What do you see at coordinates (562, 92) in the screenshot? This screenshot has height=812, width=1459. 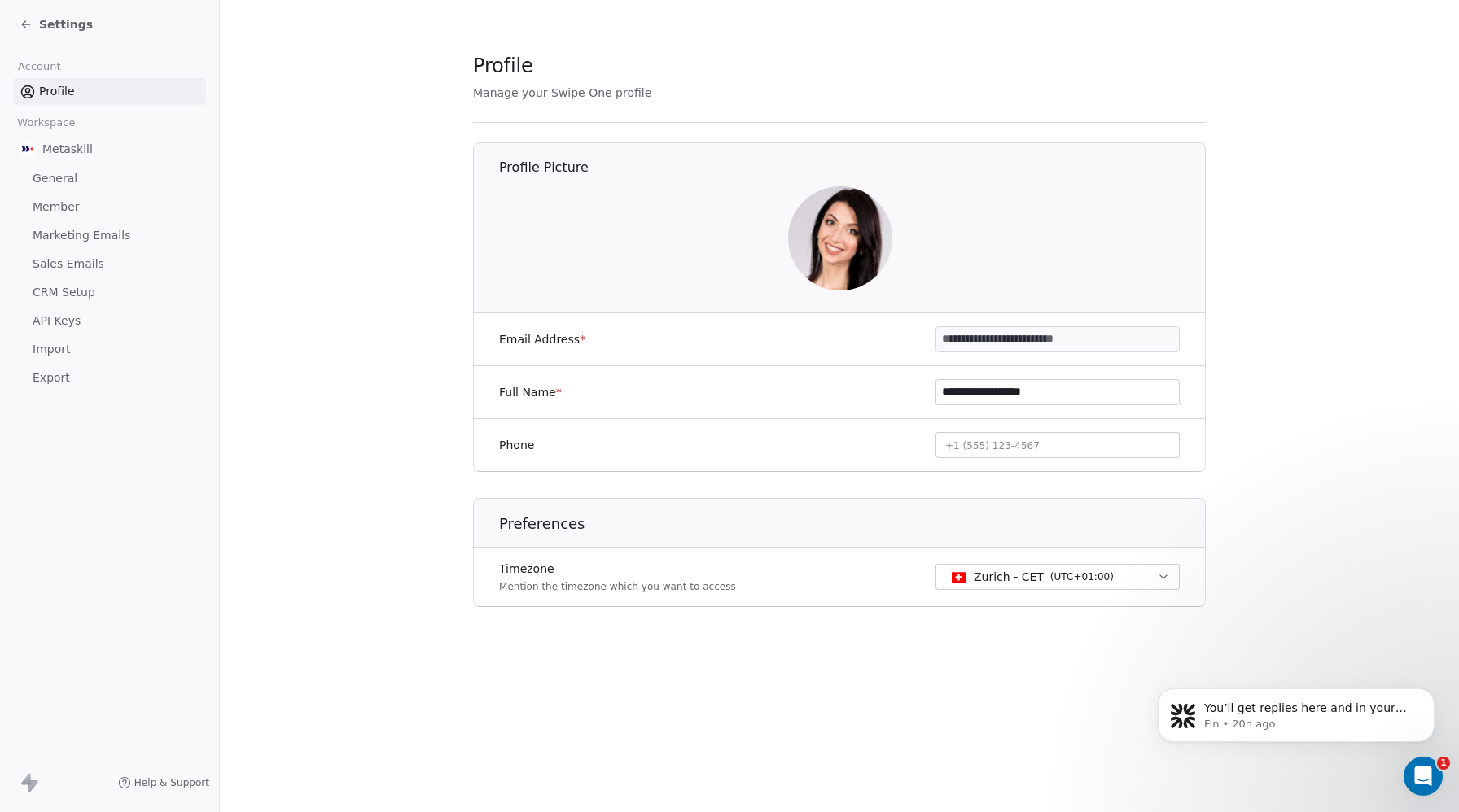 I see `span: Manage your Swipe One profile` at bounding box center [562, 92].